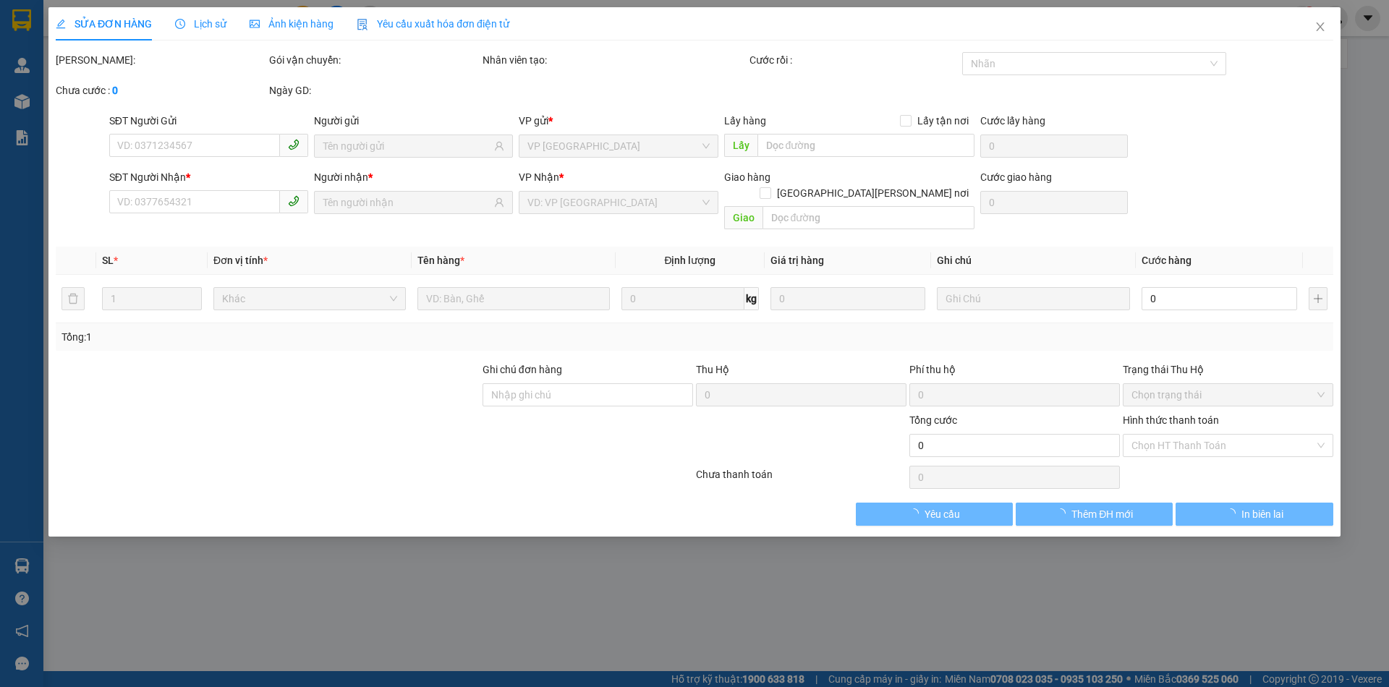 The width and height of the screenshot is (1389, 687). What do you see at coordinates (588, 395) in the screenshot?
I see `input: Ghi chú đơn hàng` at bounding box center [588, 395].